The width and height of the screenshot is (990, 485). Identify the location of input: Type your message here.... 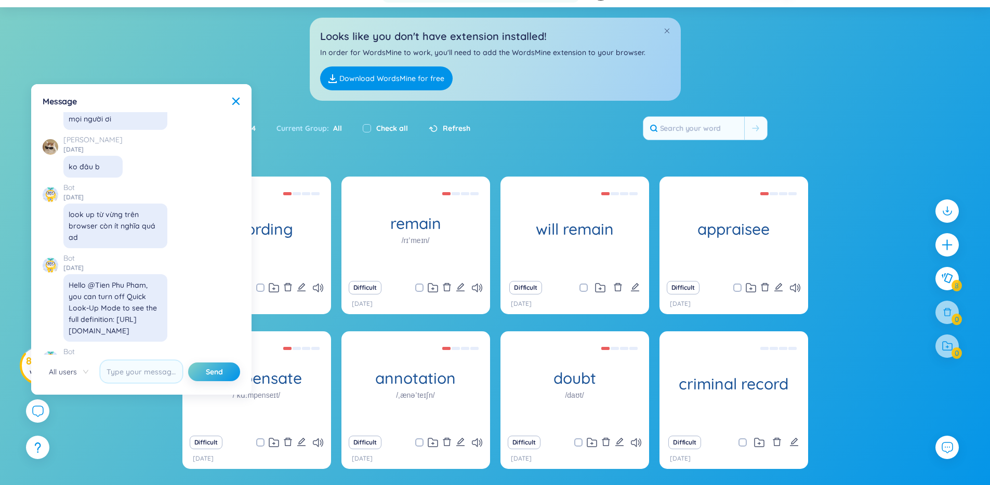
(141, 372).